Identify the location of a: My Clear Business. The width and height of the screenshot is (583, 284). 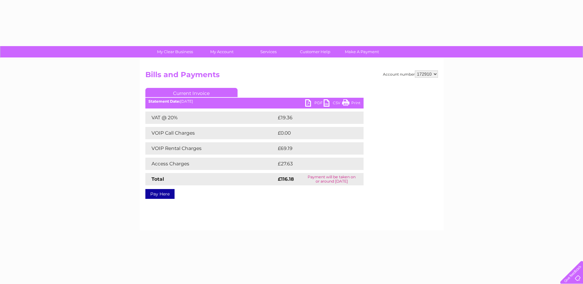
(175, 52).